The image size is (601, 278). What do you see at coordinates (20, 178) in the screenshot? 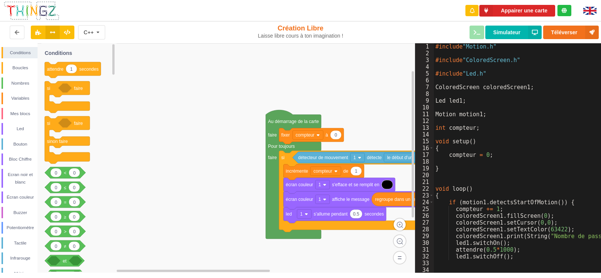
I see `div: Ecran noir et blanc` at bounding box center [20, 178].